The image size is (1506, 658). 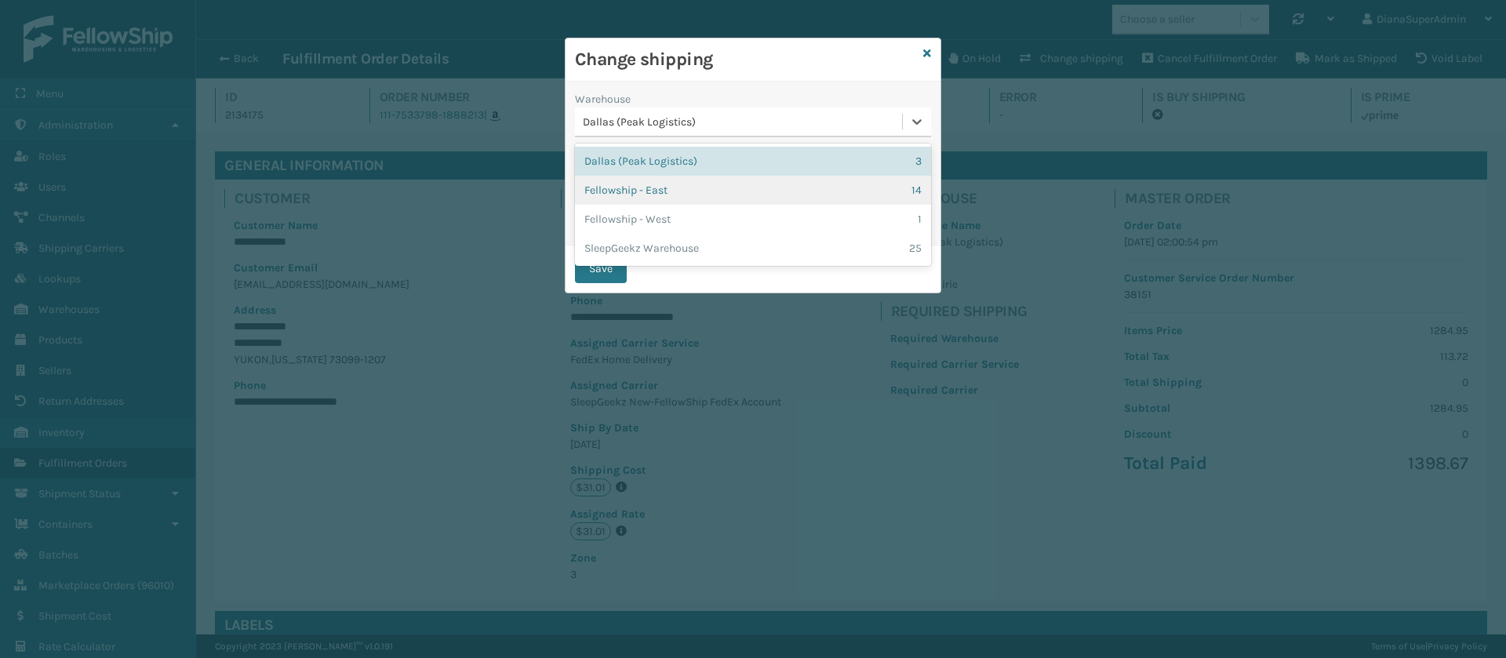 I want to click on div: 1, so click(x=919, y=219).